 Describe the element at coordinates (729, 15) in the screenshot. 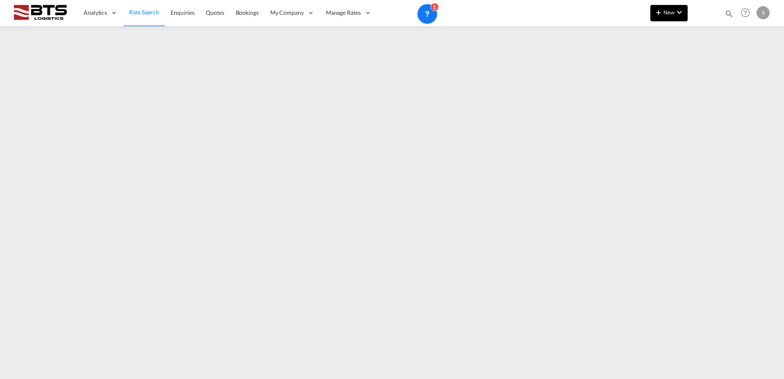

I see `div: icon-magnify` at that location.